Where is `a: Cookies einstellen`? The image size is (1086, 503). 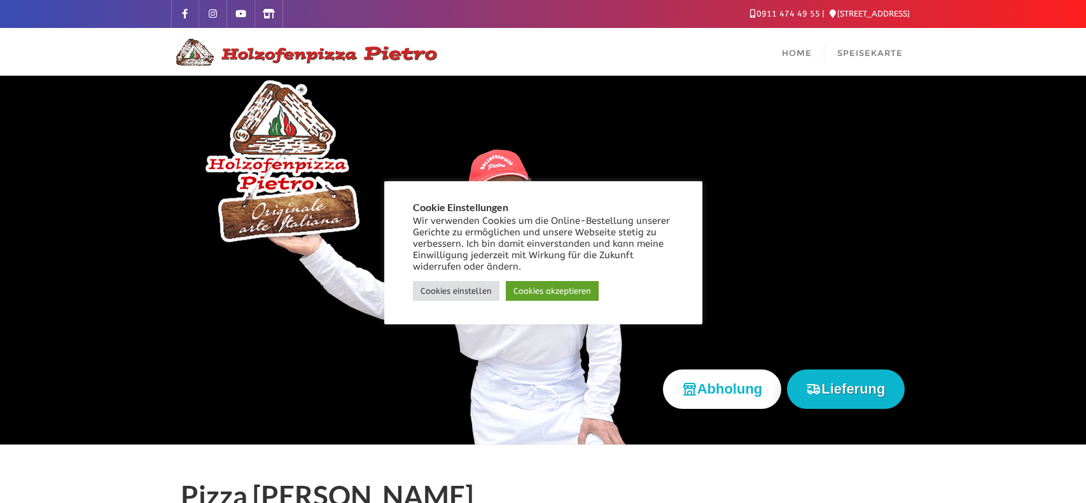
a: Cookies einstellen is located at coordinates (456, 291).